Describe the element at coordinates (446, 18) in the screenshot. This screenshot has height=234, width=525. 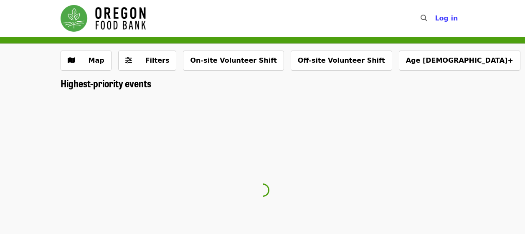
I see `span: Log in` at that location.